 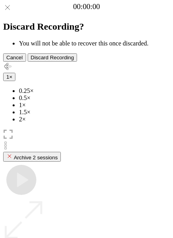 I want to click on h2: Discard Recording?, so click(x=87, y=26).